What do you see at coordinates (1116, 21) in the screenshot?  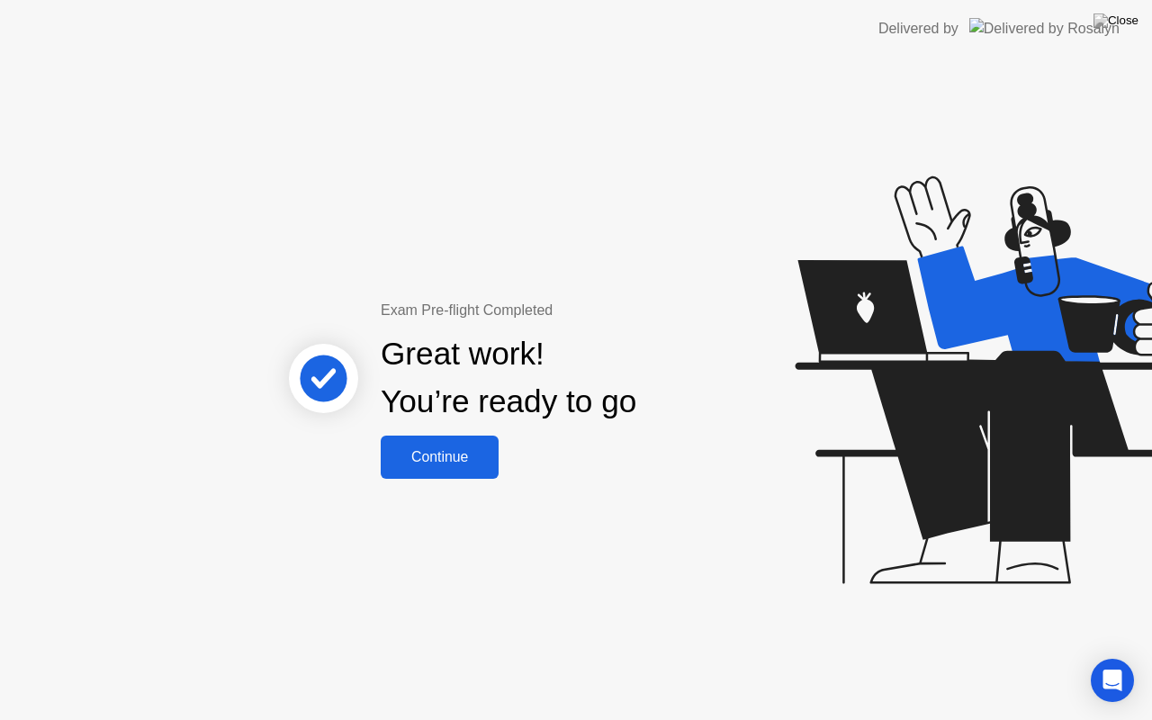 I see `img: Close` at bounding box center [1116, 21].